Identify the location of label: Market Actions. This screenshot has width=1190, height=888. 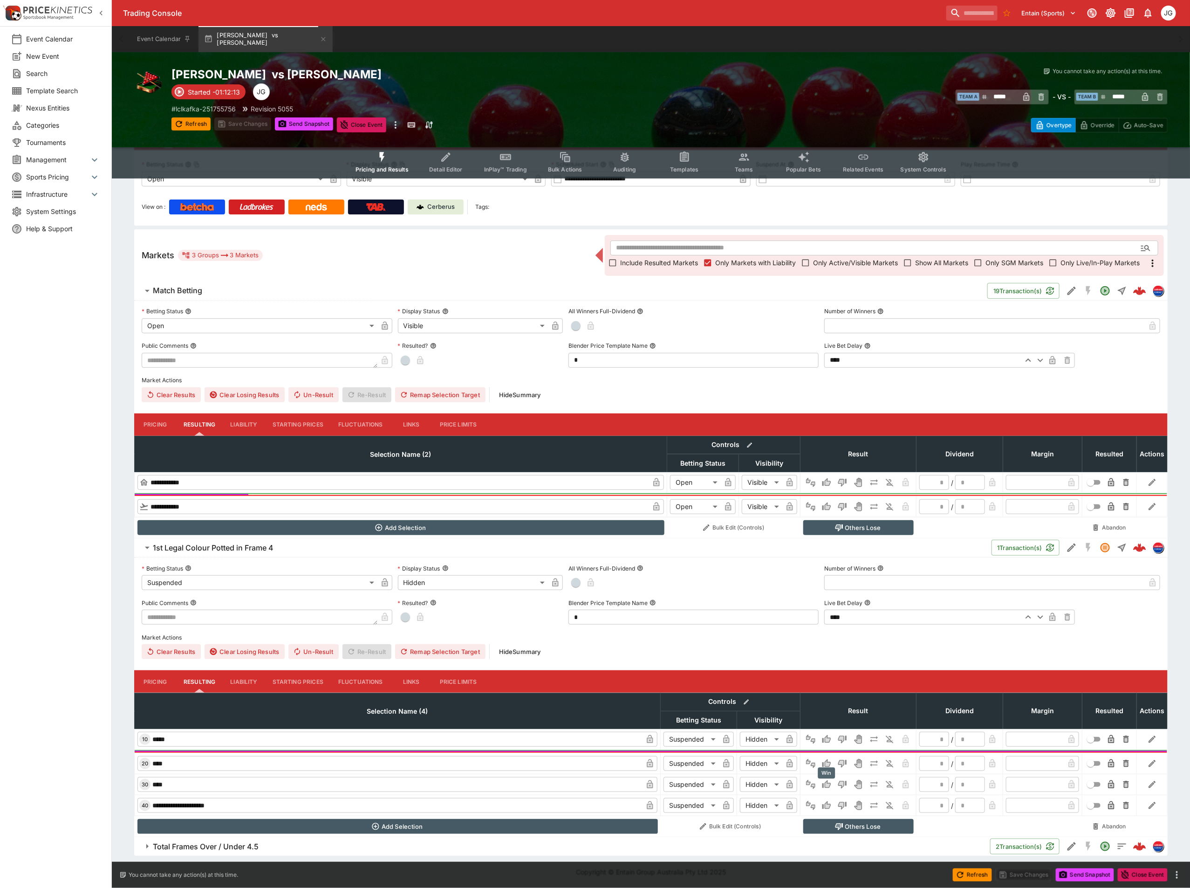
(651, 380).